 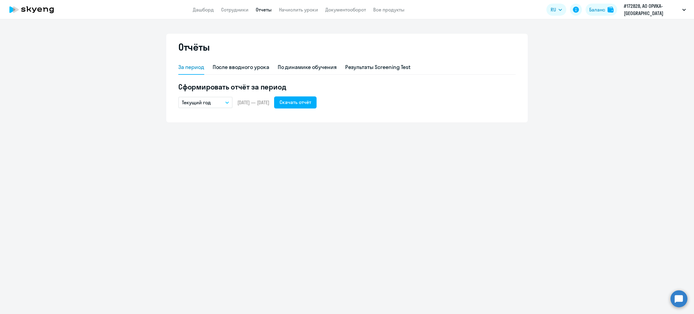 I want to click on h5: Сформировать отчёт за период, so click(x=347, y=87).